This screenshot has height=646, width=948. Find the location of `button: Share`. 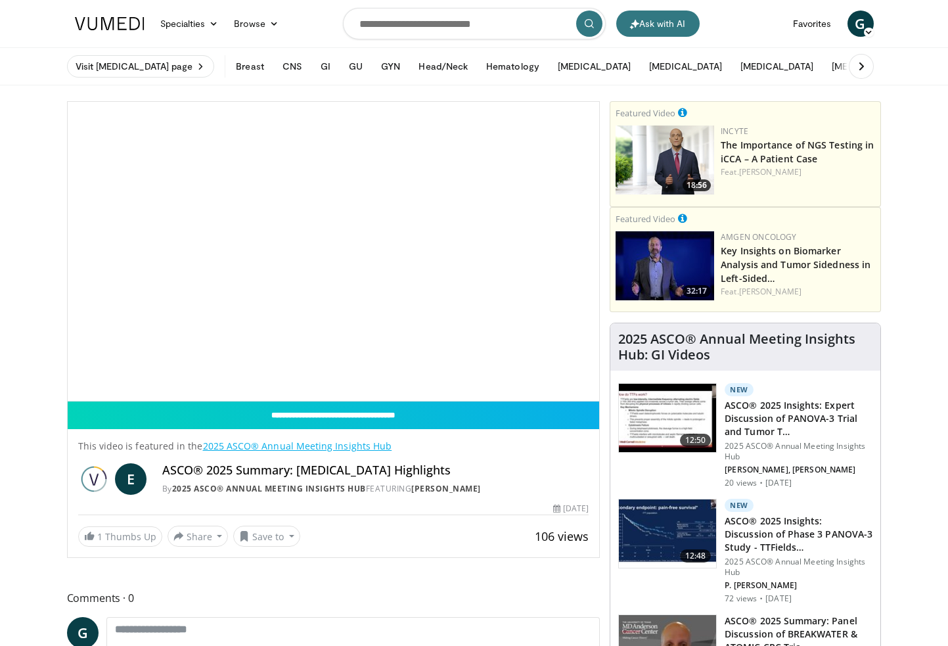

button: Share is located at coordinates (198, 536).